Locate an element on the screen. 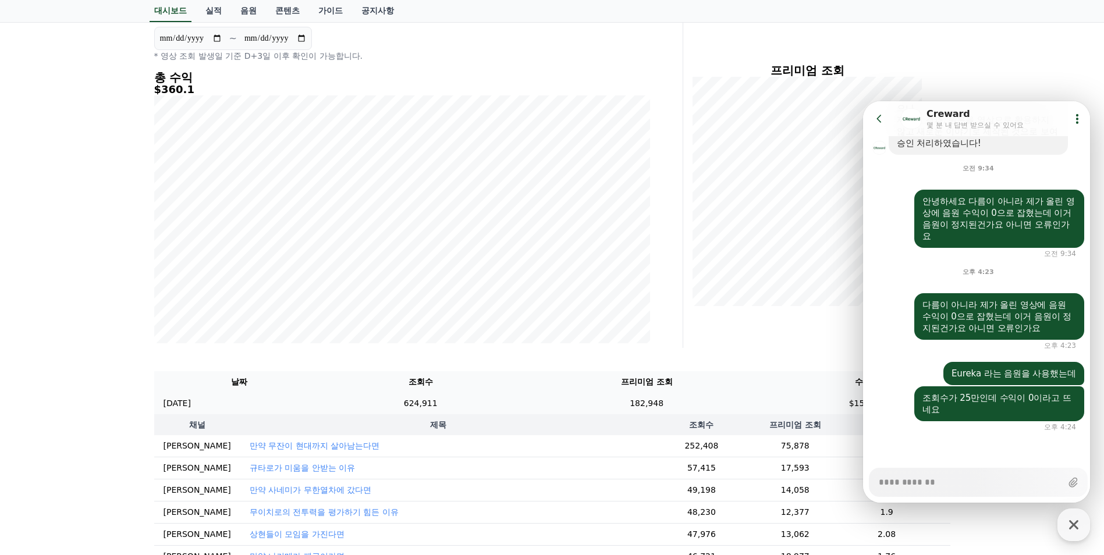 The width and height of the screenshot is (1104, 555). div: 다름이 아니라 제가 올린 영상에 음원 수익이 0으로 잡혔는데 이거 음원이 정지된건가요 아니면 오류인가요 is located at coordinates (136, 215).